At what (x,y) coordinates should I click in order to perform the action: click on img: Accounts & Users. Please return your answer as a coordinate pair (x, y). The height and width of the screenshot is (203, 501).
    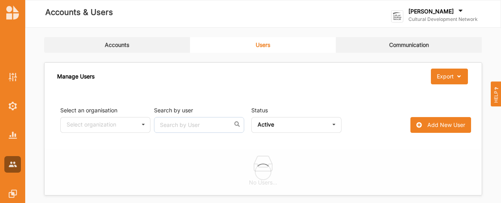
    Looking at the image, I should click on (13, 164).